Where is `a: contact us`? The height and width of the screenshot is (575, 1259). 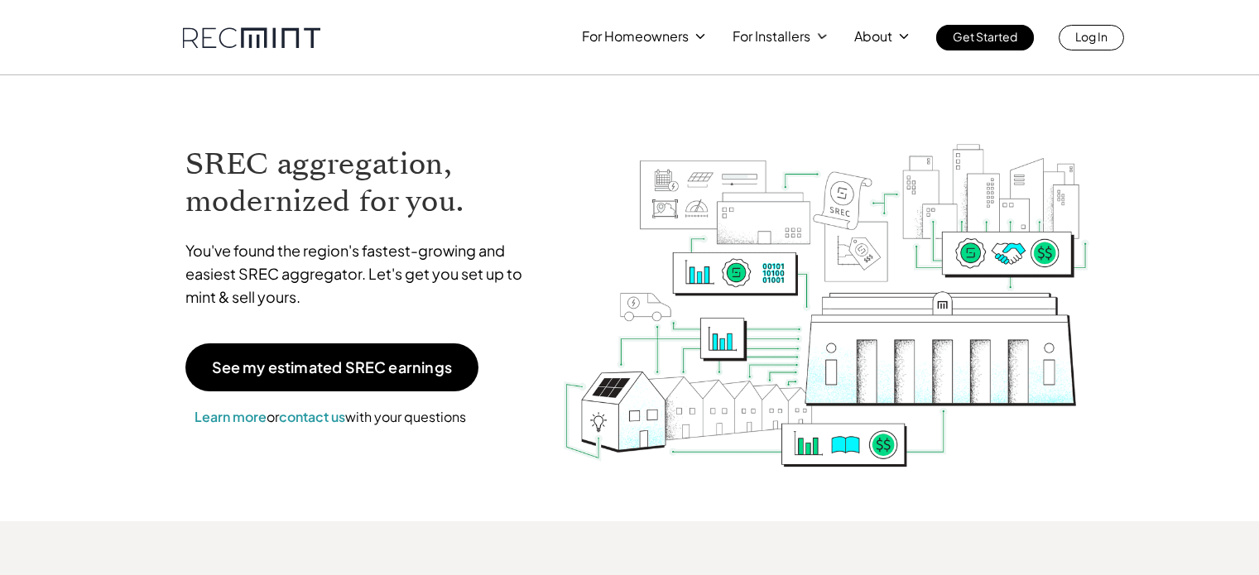 a: contact us is located at coordinates (312, 416).